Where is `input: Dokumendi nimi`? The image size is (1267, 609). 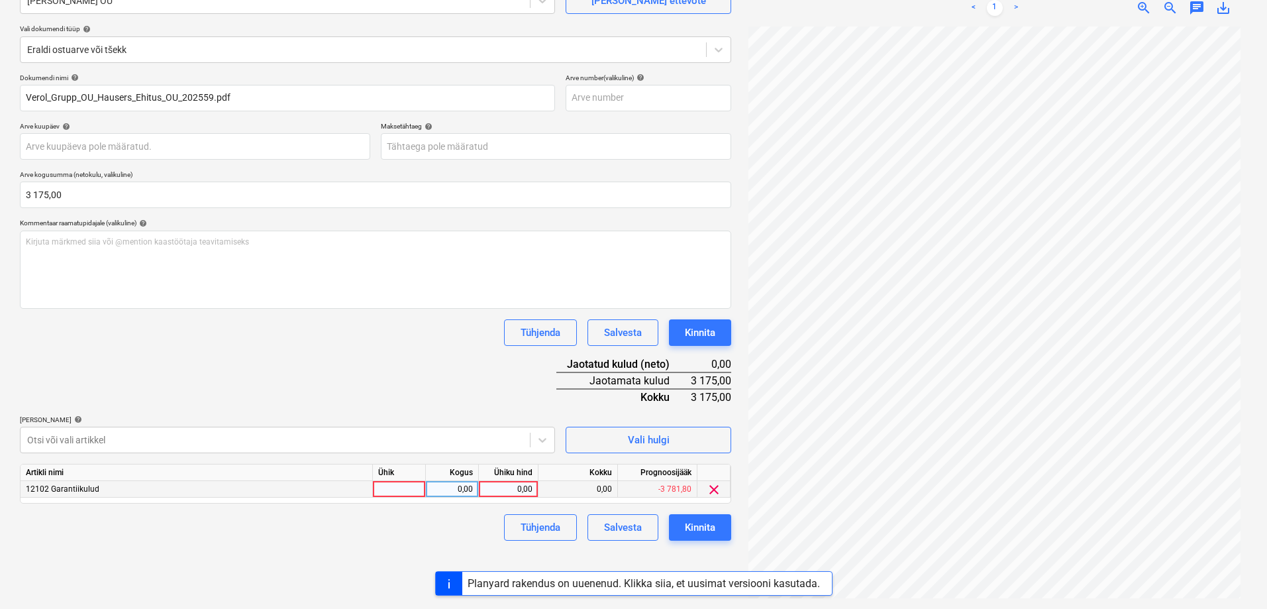
input: Dokumendi nimi is located at coordinates (287, 98).